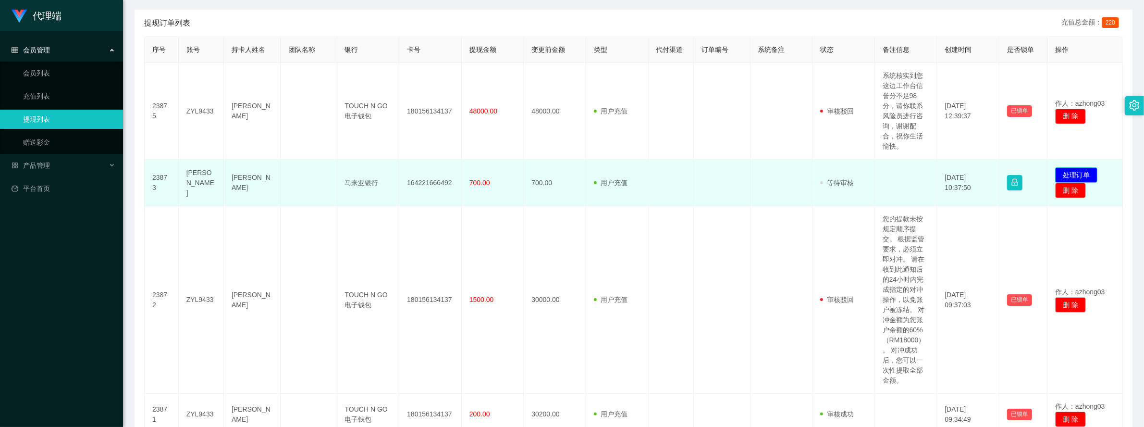 The width and height of the screenshot is (1144, 427). What do you see at coordinates (37, 15) in the screenshot?
I see `a: 代理端` at bounding box center [37, 15].